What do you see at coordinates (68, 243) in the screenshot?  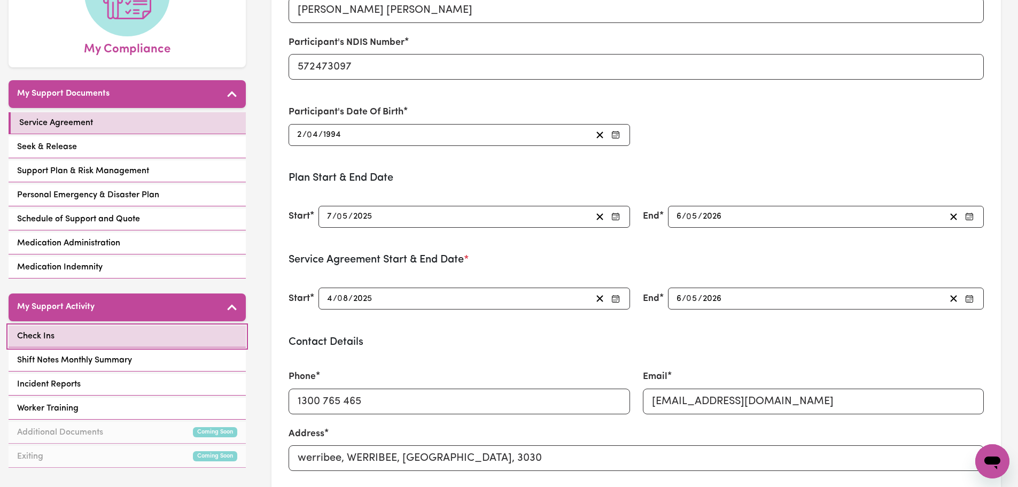 I see `span: Medication Administration` at bounding box center [68, 243].